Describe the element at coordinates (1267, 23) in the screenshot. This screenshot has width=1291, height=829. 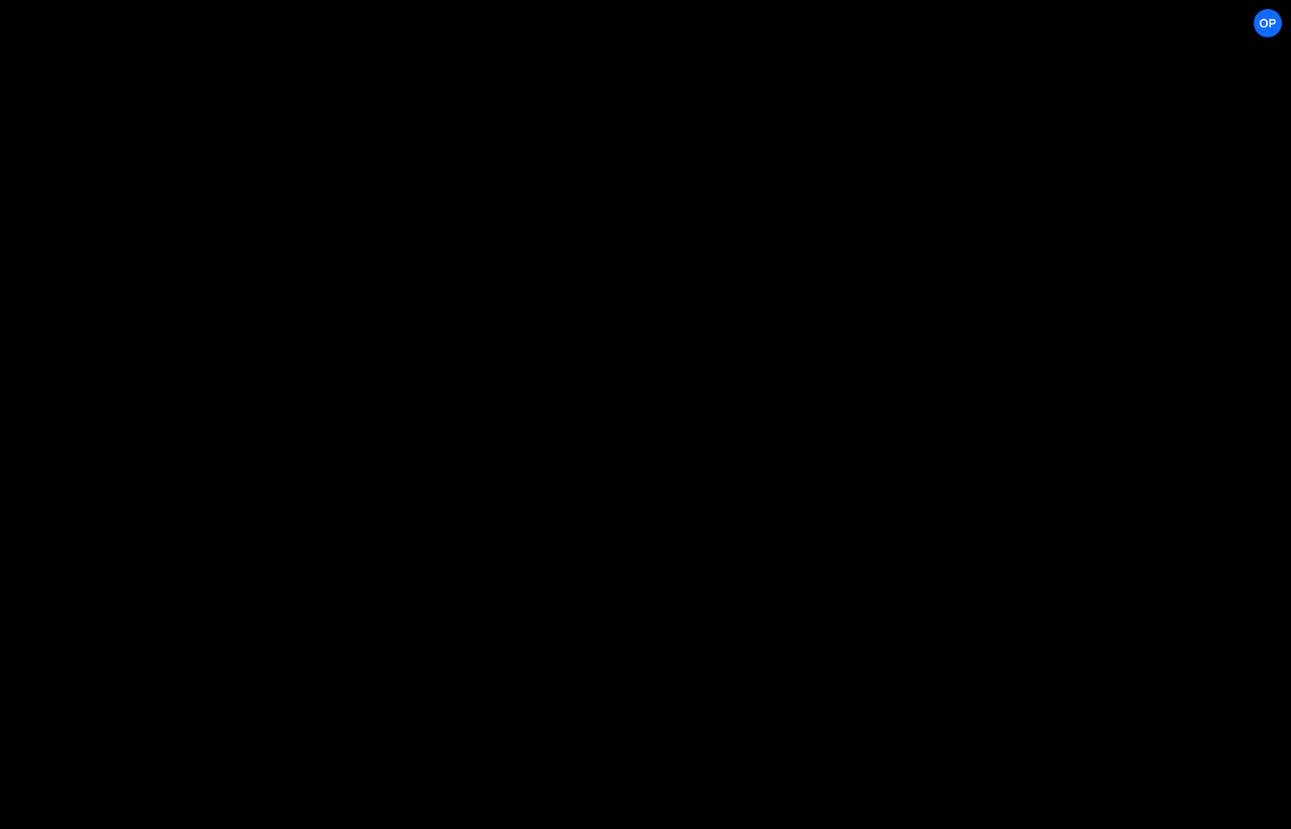
I see `a: Op` at that location.